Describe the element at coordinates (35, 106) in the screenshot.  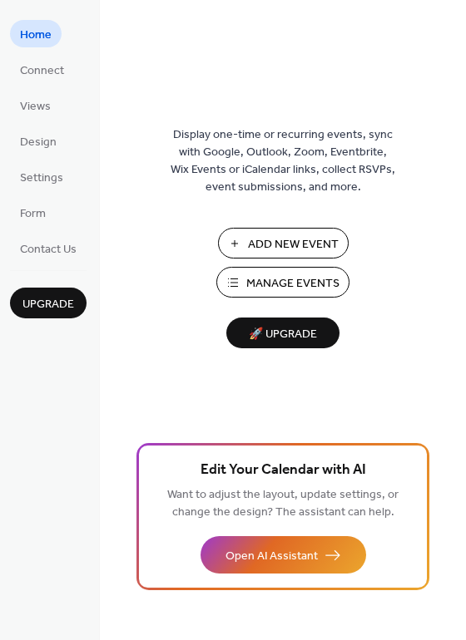
I see `span: Views` at that location.